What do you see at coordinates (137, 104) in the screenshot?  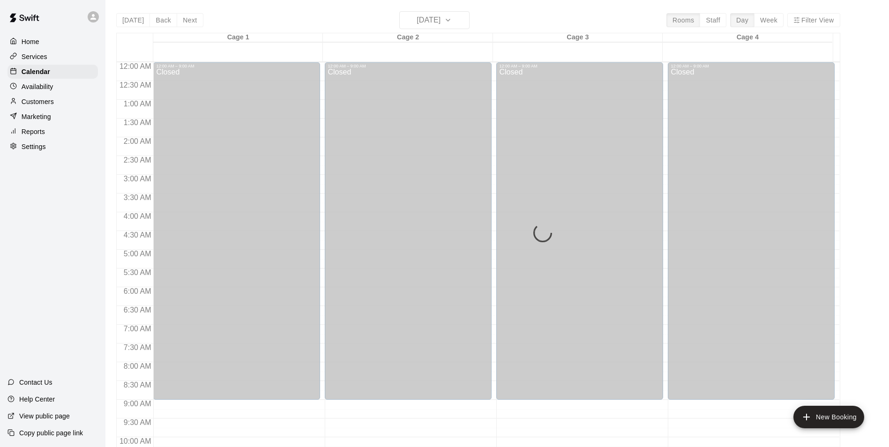 I see `span: 1:00 AM` at bounding box center [137, 104].